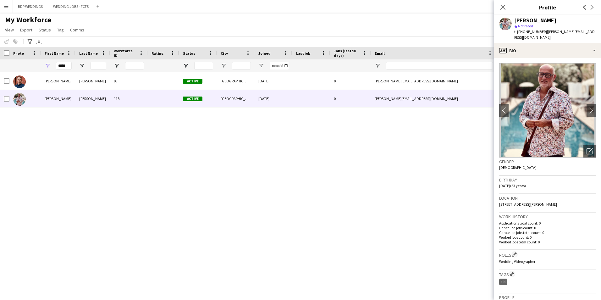 Image resolution: width=601 pixels, height=300 pixels. I want to click on span: Wedding Videographer, so click(517, 261).